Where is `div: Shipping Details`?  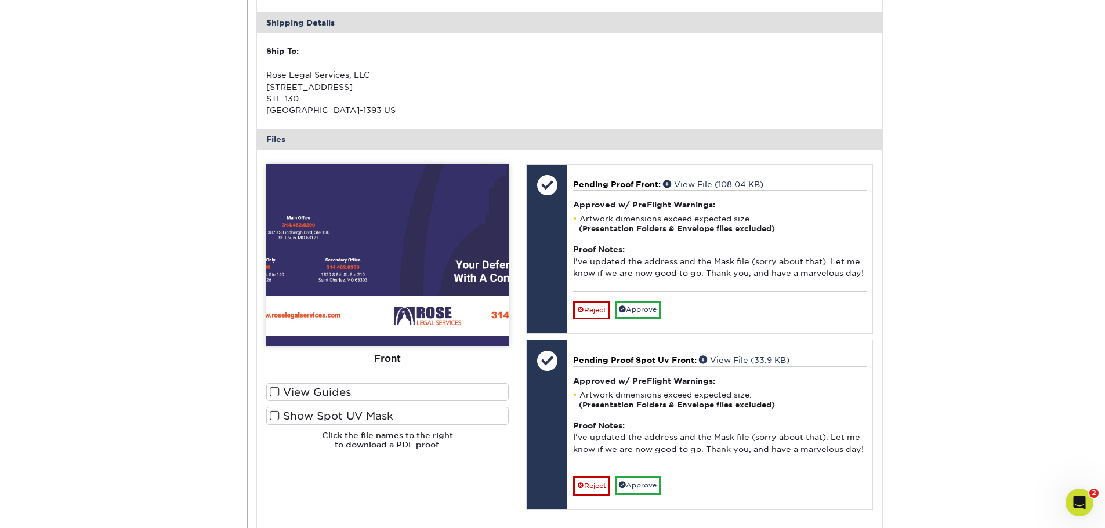
div: Shipping Details is located at coordinates (569, 23).